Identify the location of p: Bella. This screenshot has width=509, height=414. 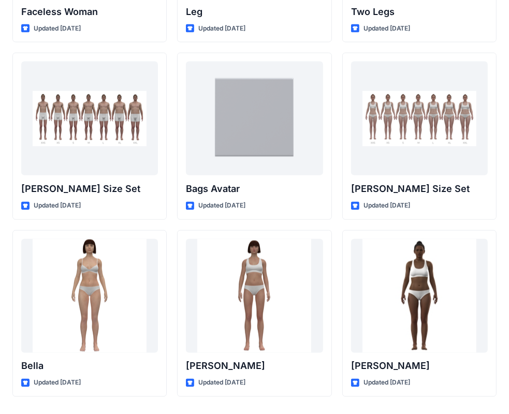
(90, 366).